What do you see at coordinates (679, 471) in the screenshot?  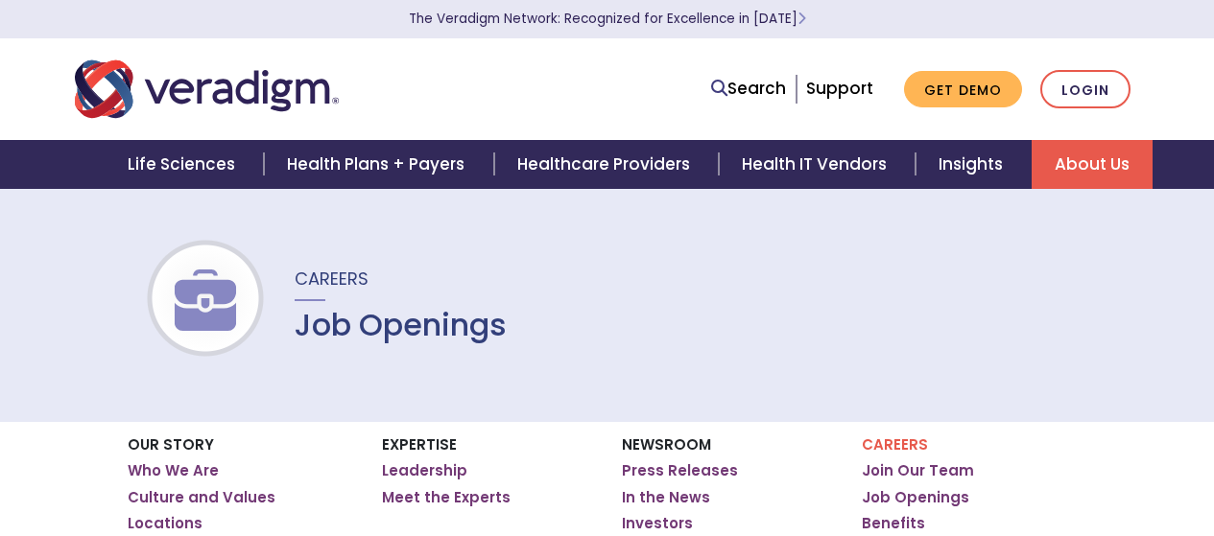 I see `a: Press Releases` at bounding box center [679, 471].